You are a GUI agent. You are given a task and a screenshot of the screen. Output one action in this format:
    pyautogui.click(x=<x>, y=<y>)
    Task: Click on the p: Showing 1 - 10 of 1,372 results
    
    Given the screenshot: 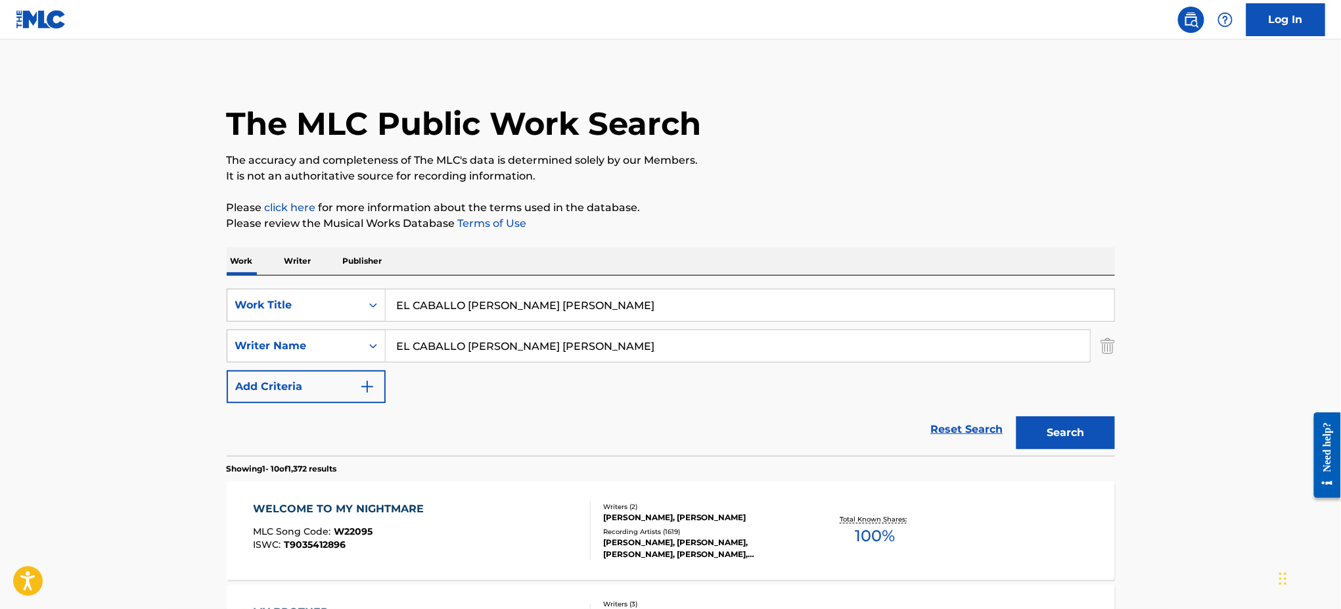 What is the action you would take?
    pyautogui.click(x=282, y=469)
    